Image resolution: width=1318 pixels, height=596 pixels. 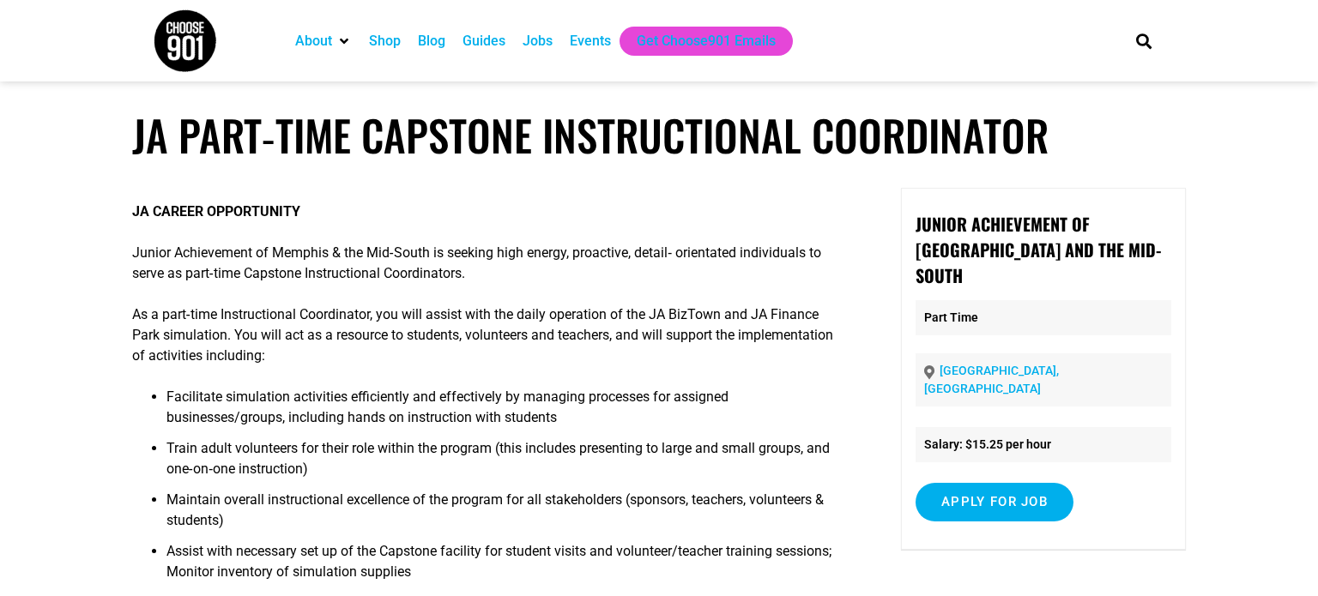 I want to click on div: Get Choose901 Emails, so click(x=706, y=41).